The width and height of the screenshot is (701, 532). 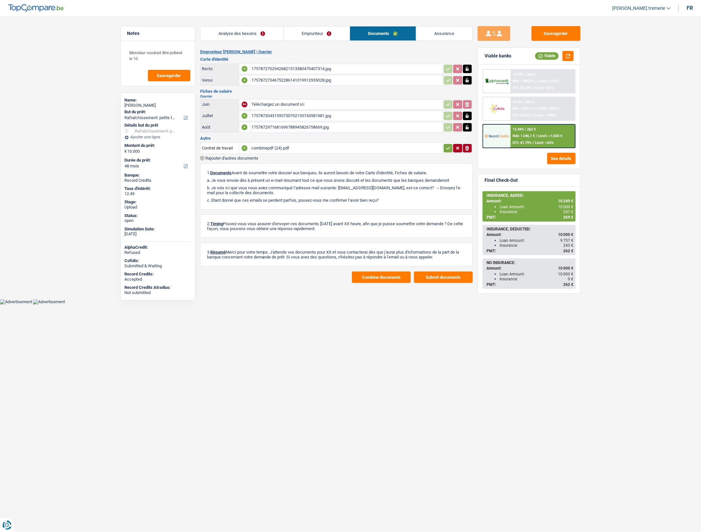 I want to click on div: 12.99% | 265 €, so click(x=524, y=74).